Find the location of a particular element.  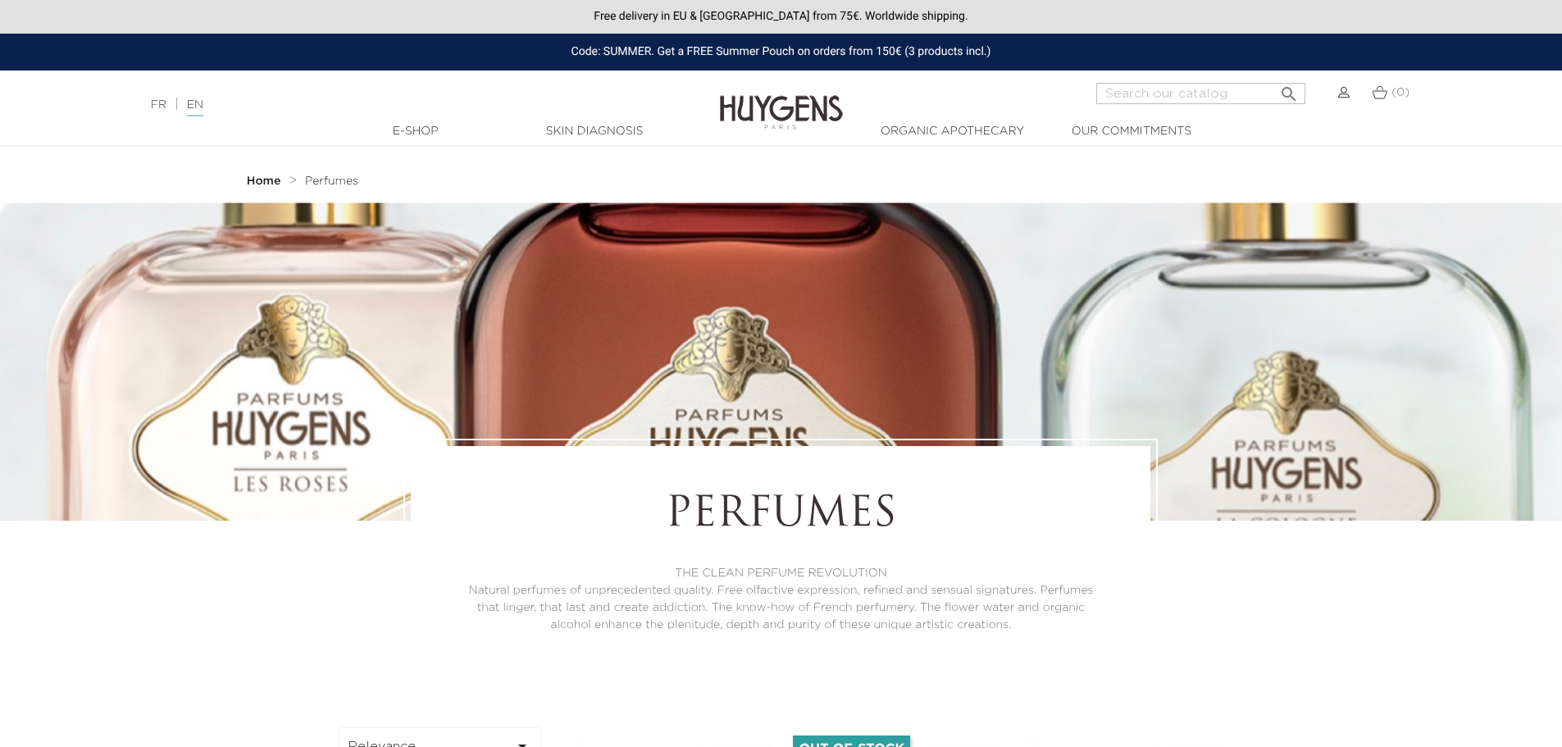

span: (0) is located at coordinates (1401, 93).